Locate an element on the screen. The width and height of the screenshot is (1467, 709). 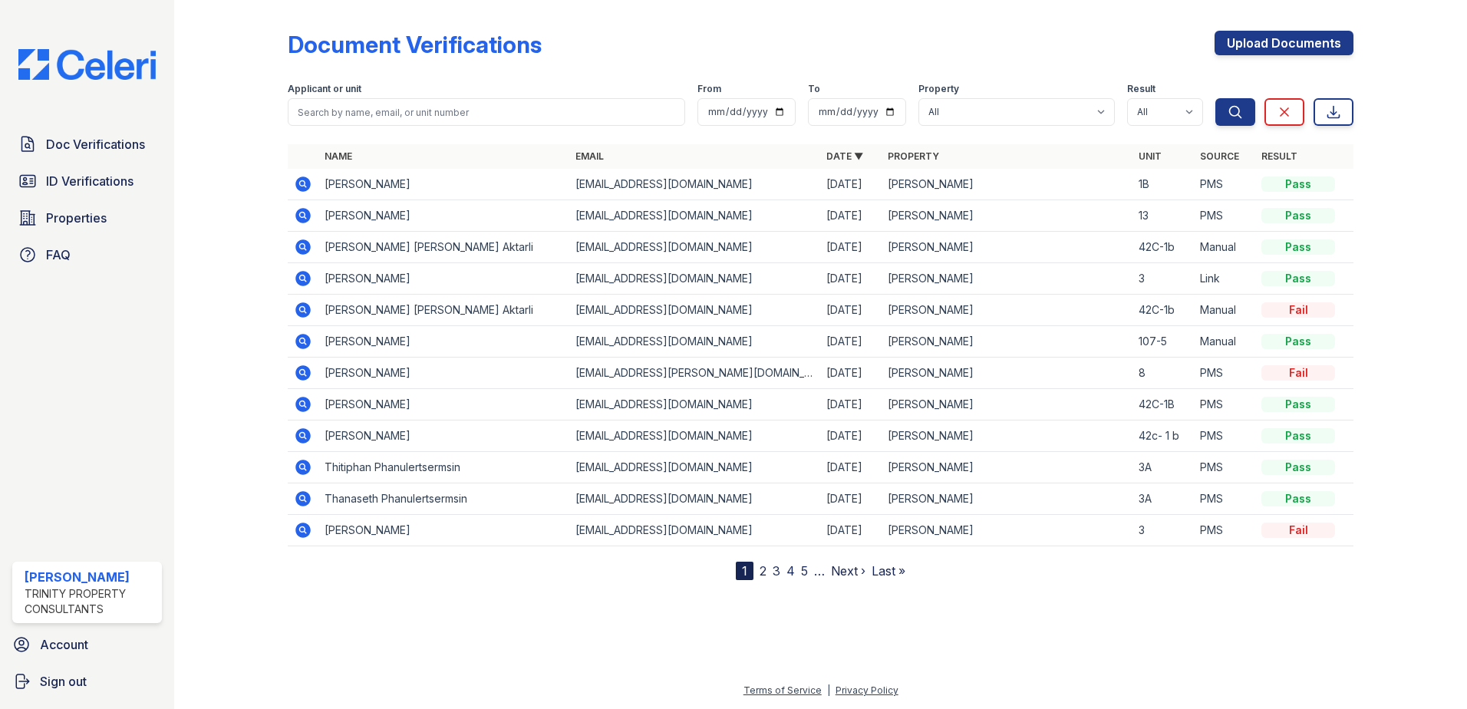
div: 1 is located at coordinates (744, 571).